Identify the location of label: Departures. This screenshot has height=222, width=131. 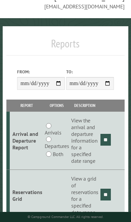
(57, 146).